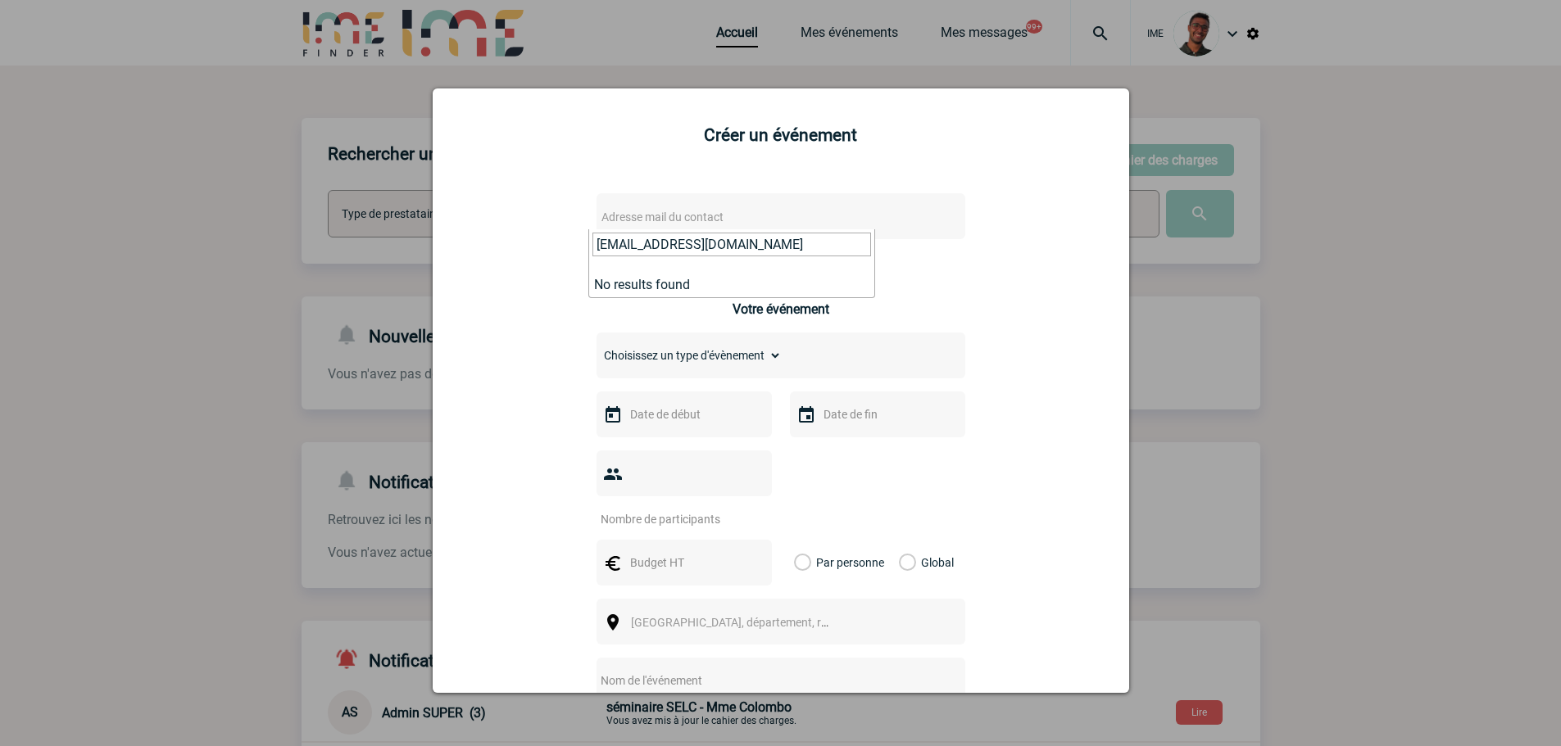 The image size is (1561, 746). Describe the element at coordinates (781, 309) in the screenshot. I see `h3: Votre événement` at that location.